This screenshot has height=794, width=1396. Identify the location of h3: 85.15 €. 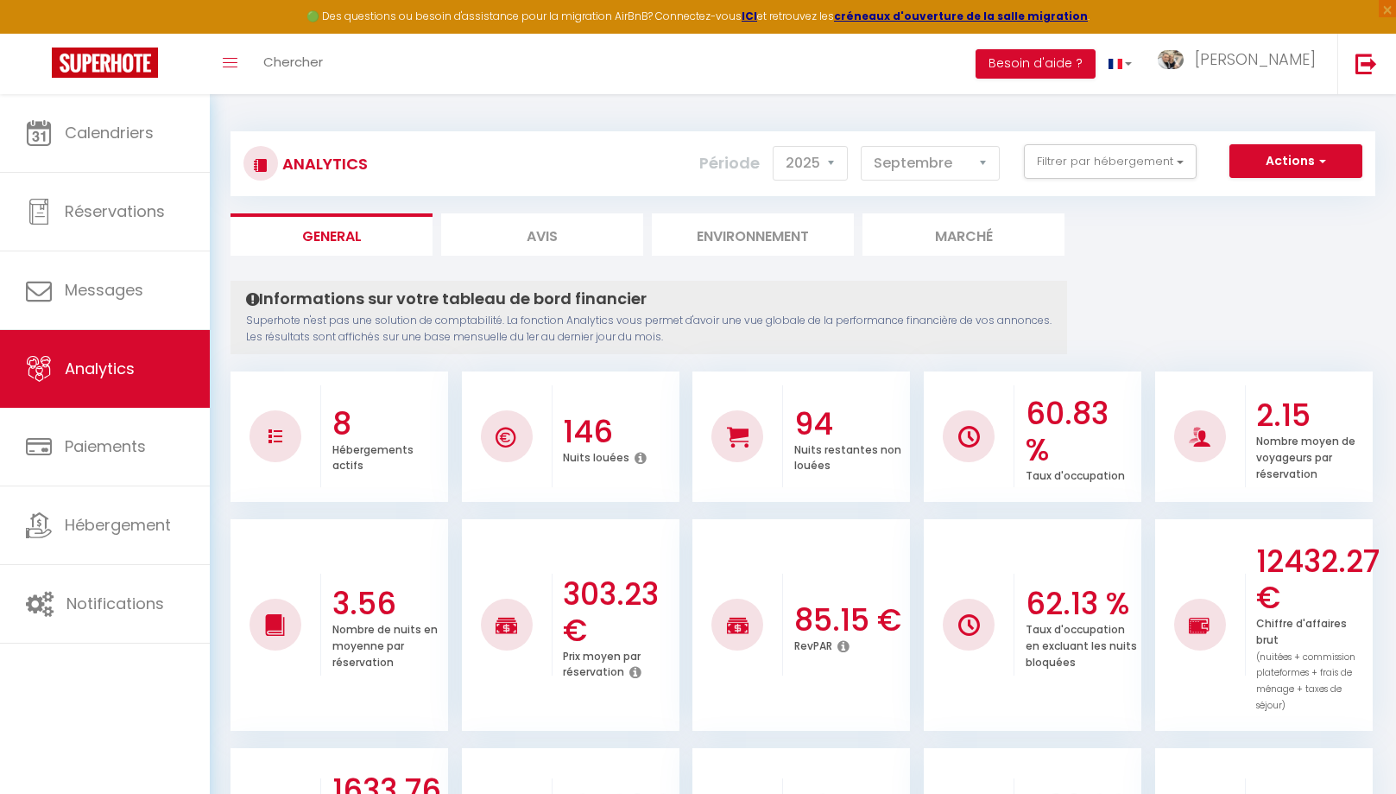
(850, 620).